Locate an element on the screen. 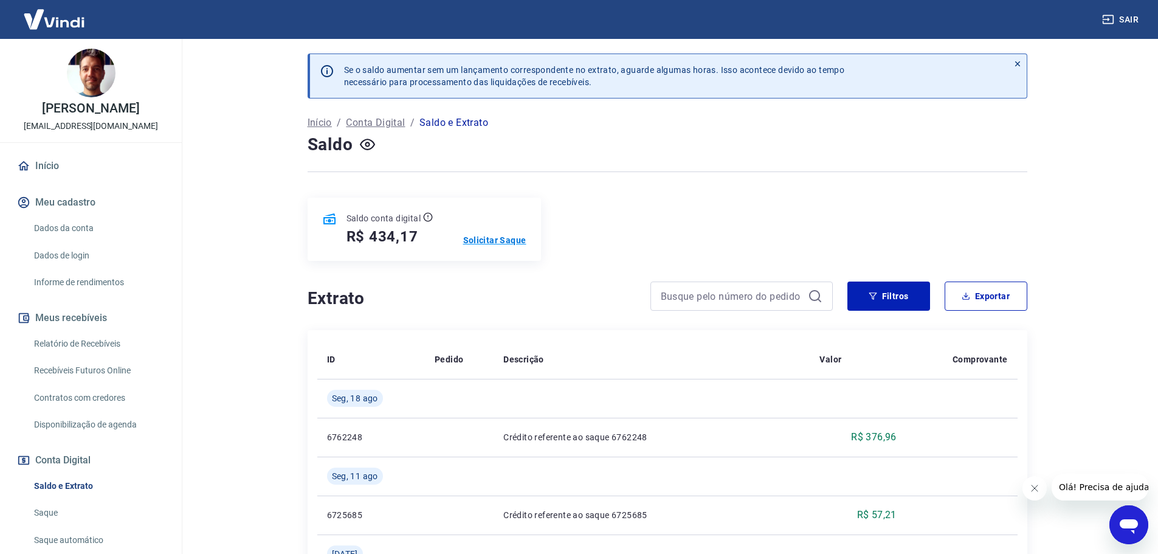 Image resolution: width=1158 pixels, height=554 pixels. a: Conta Digital is located at coordinates (375, 123).